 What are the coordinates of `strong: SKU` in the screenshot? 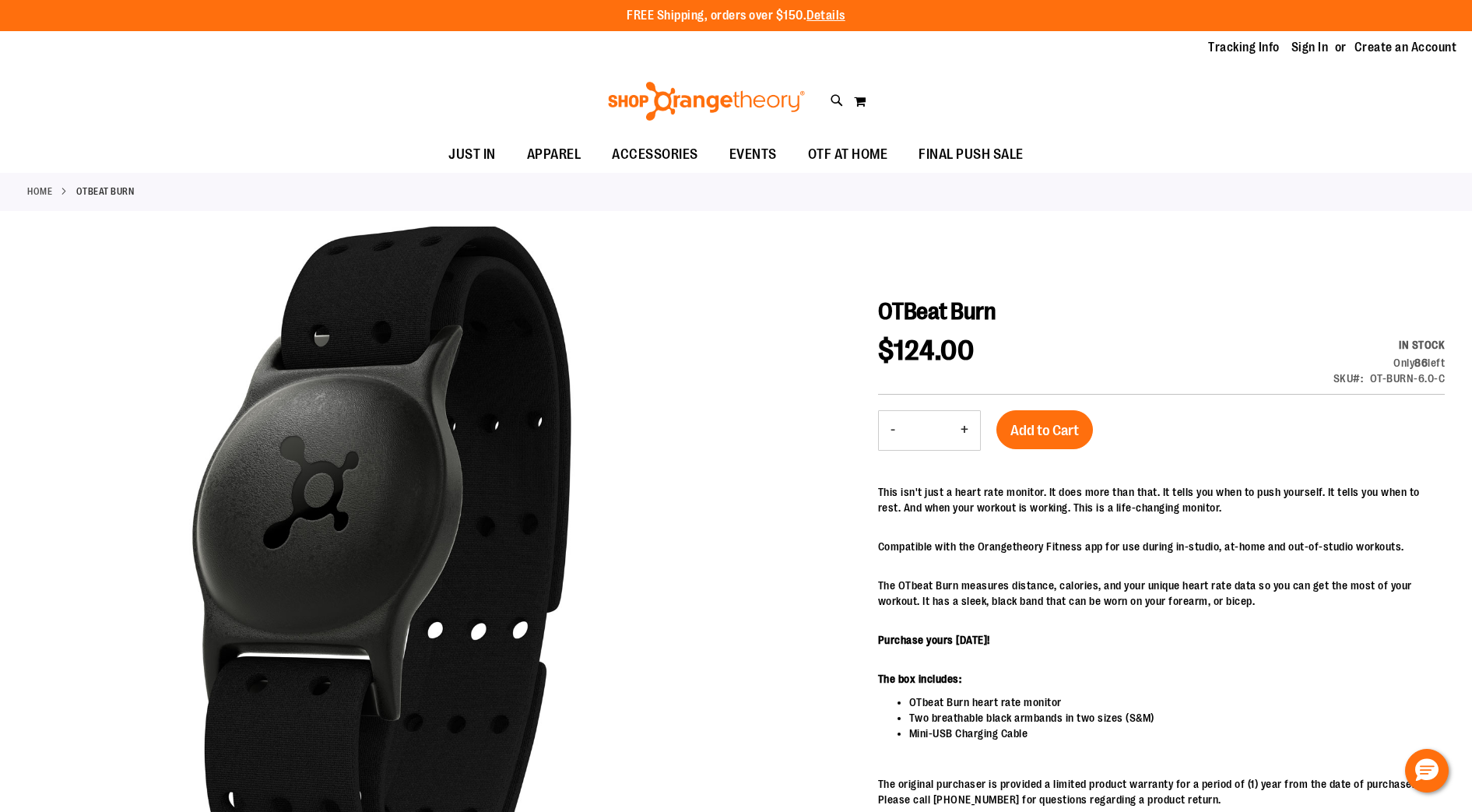 It's located at (1348, 378).